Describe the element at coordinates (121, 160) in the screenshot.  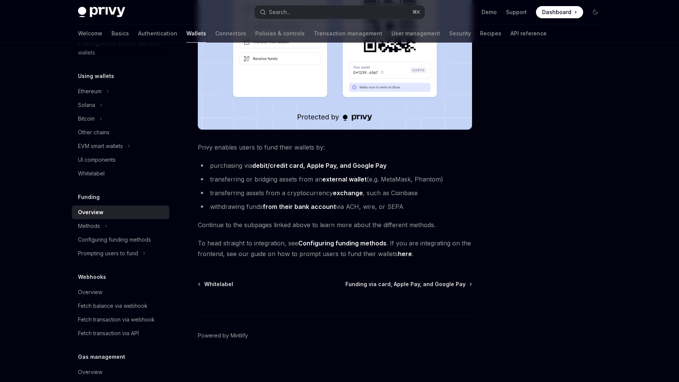
I see `a: UI components` at that location.